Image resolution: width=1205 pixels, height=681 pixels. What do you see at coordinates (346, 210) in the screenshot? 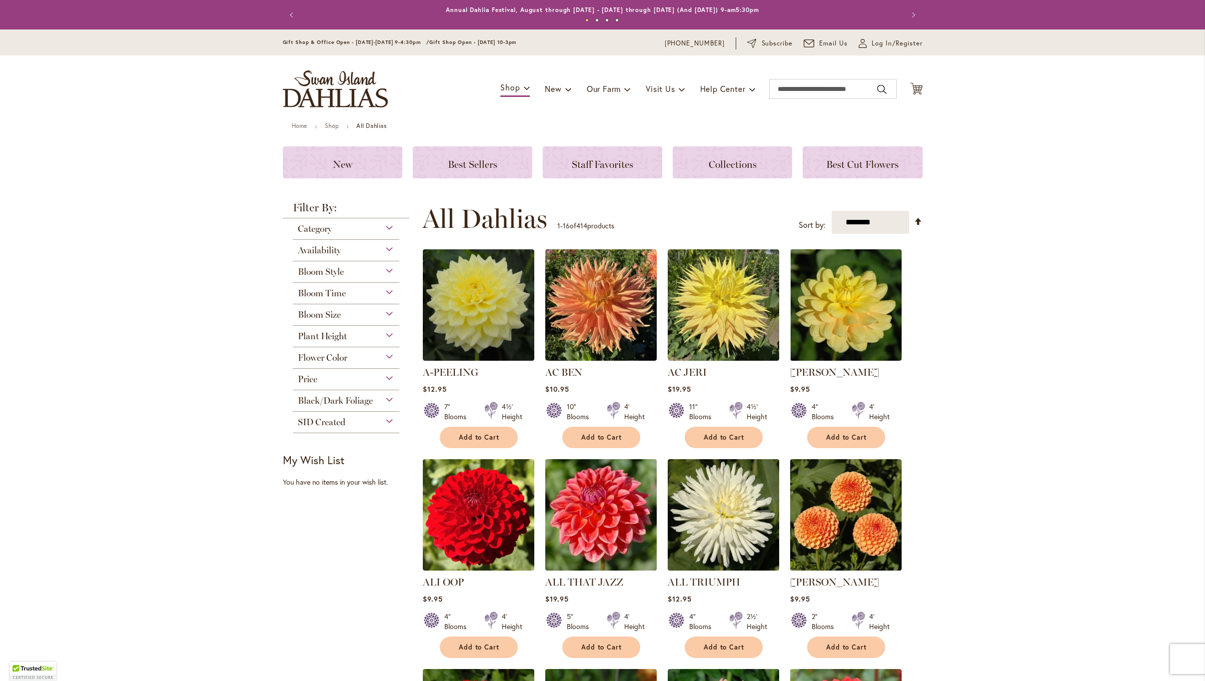
I see `strong: Filter By:` at bounding box center [346, 210].